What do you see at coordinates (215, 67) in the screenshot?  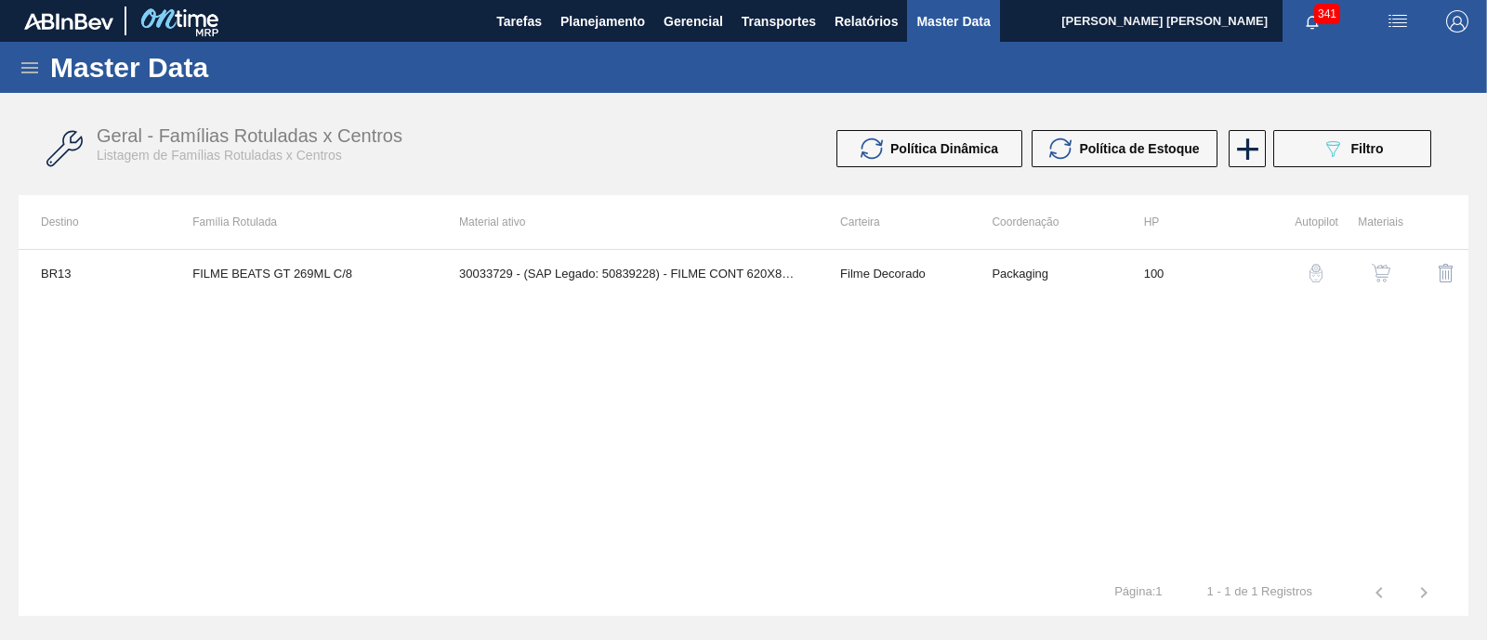 I see `h1: Master Data` at bounding box center [215, 67].